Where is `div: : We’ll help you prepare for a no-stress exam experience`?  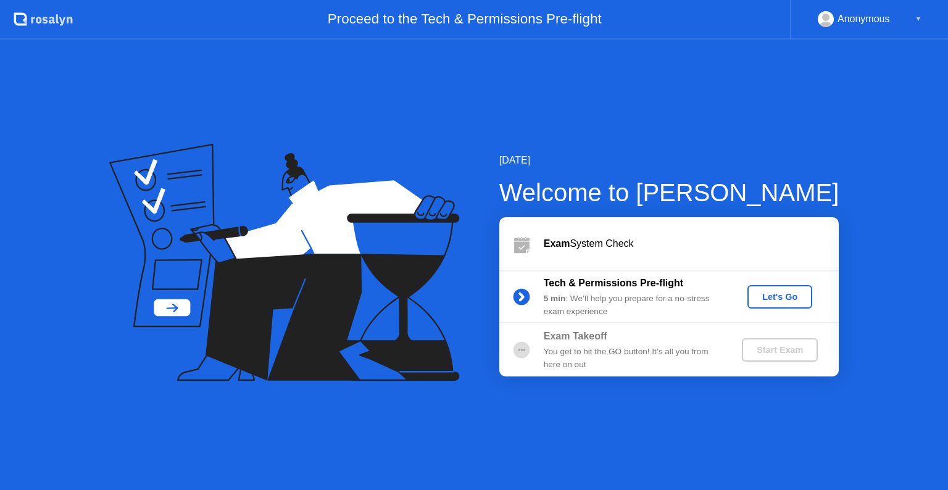
div: : We’ll help you prepare for a no-stress exam experience is located at coordinates (633, 305).